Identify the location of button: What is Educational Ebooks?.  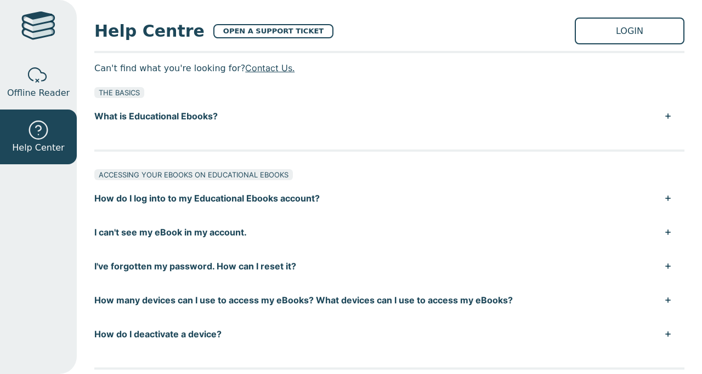
(389, 116).